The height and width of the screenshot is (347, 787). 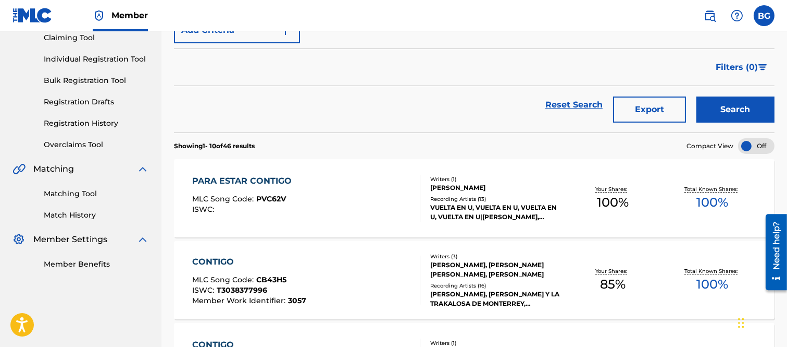 What do you see at coordinates (96, 102) in the screenshot?
I see `a: Registration Drafts` at bounding box center [96, 102].